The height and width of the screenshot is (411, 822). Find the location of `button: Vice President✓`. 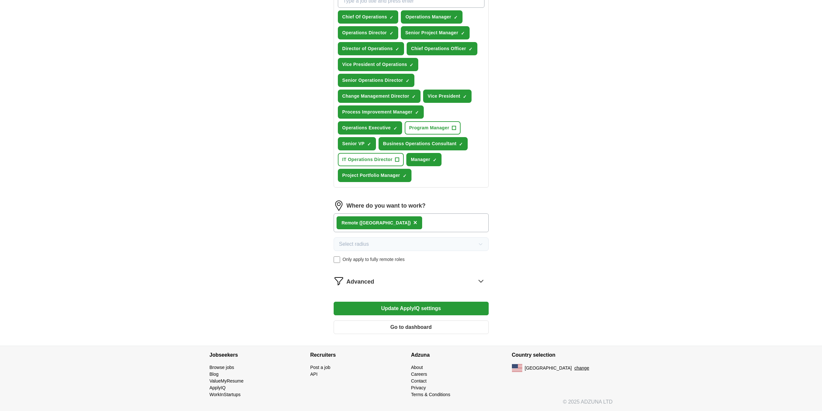

button: Vice President✓ is located at coordinates (447, 96).